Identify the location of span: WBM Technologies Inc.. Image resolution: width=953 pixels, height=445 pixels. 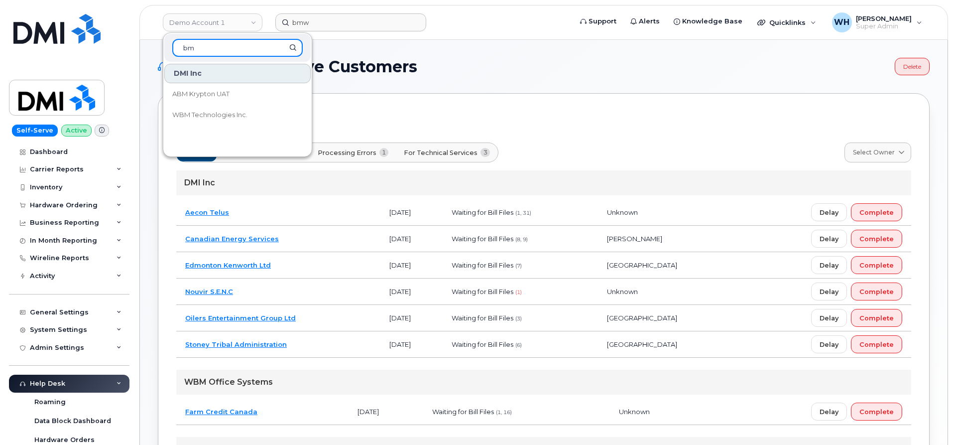
(210, 115).